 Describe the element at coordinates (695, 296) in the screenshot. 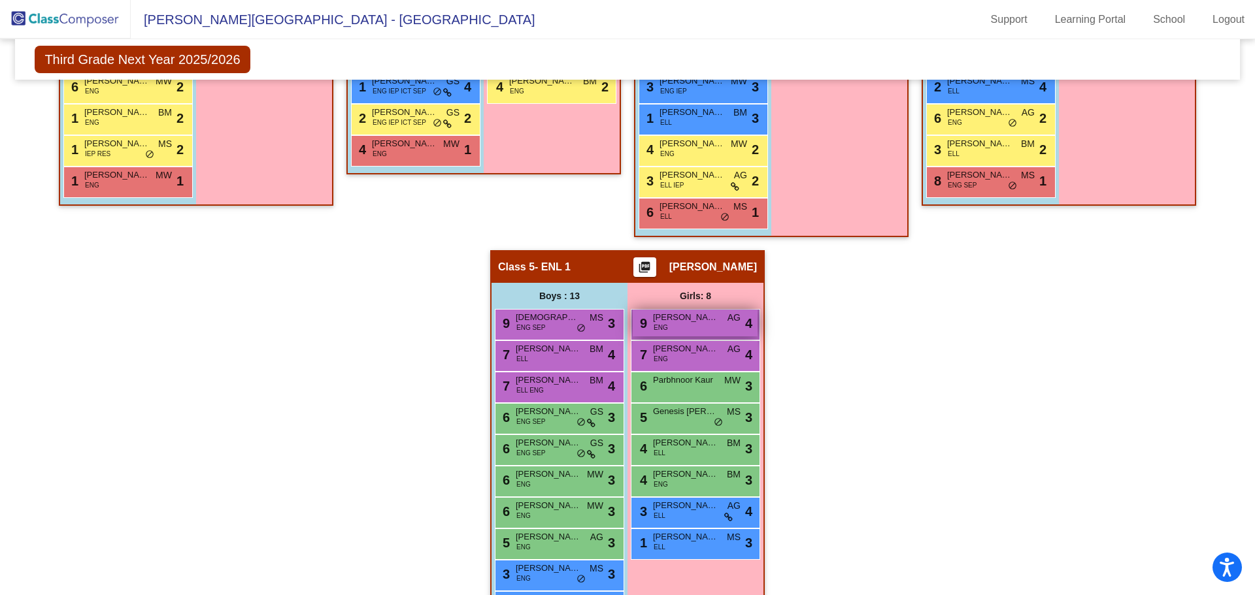

I see `div: Girls: 8` at that location.